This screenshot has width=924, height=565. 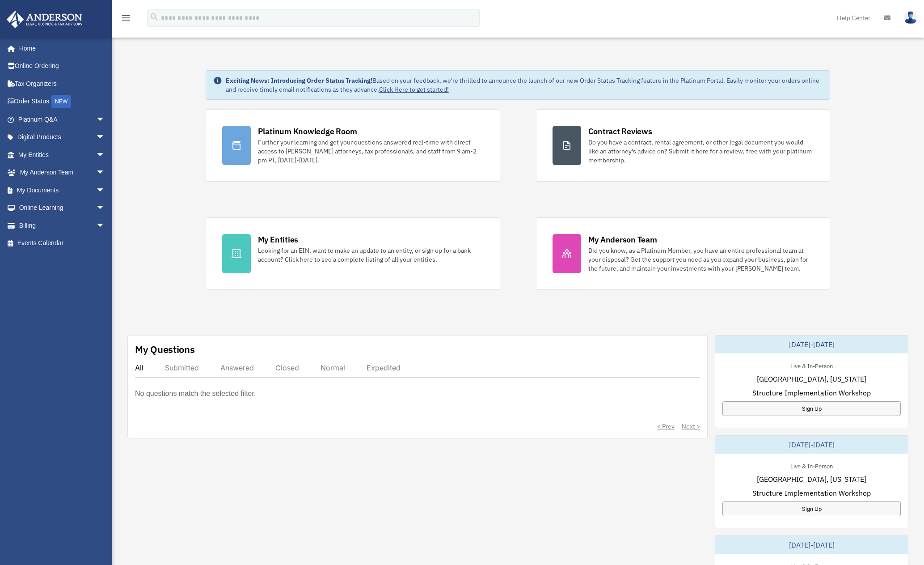 What do you see at coordinates (623, 239) in the screenshot?
I see `div: My Anderson Team` at bounding box center [623, 239].